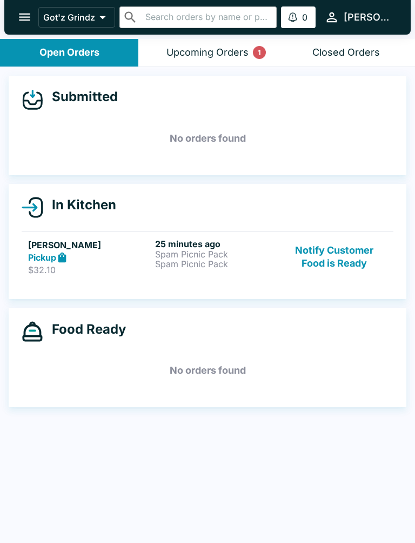 The image size is (415, 543). Describe the element at coordinates (89, 270) in the screenshot. I see `p: $32.10` at that location.